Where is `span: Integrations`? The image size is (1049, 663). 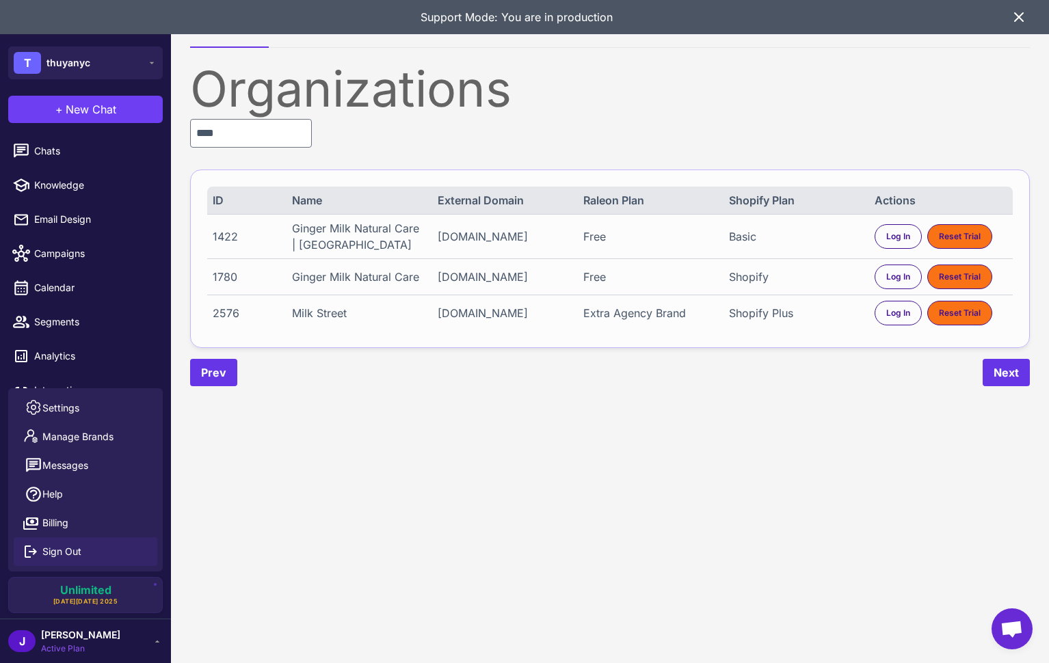 span: Integrations is located at coordinates (94, 390).